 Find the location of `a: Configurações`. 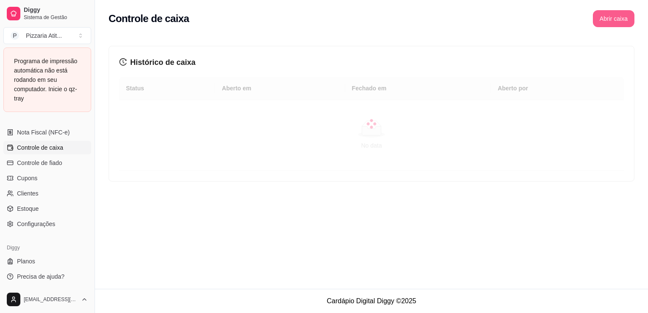

a: Configurações is located at coordinates (47, 224).